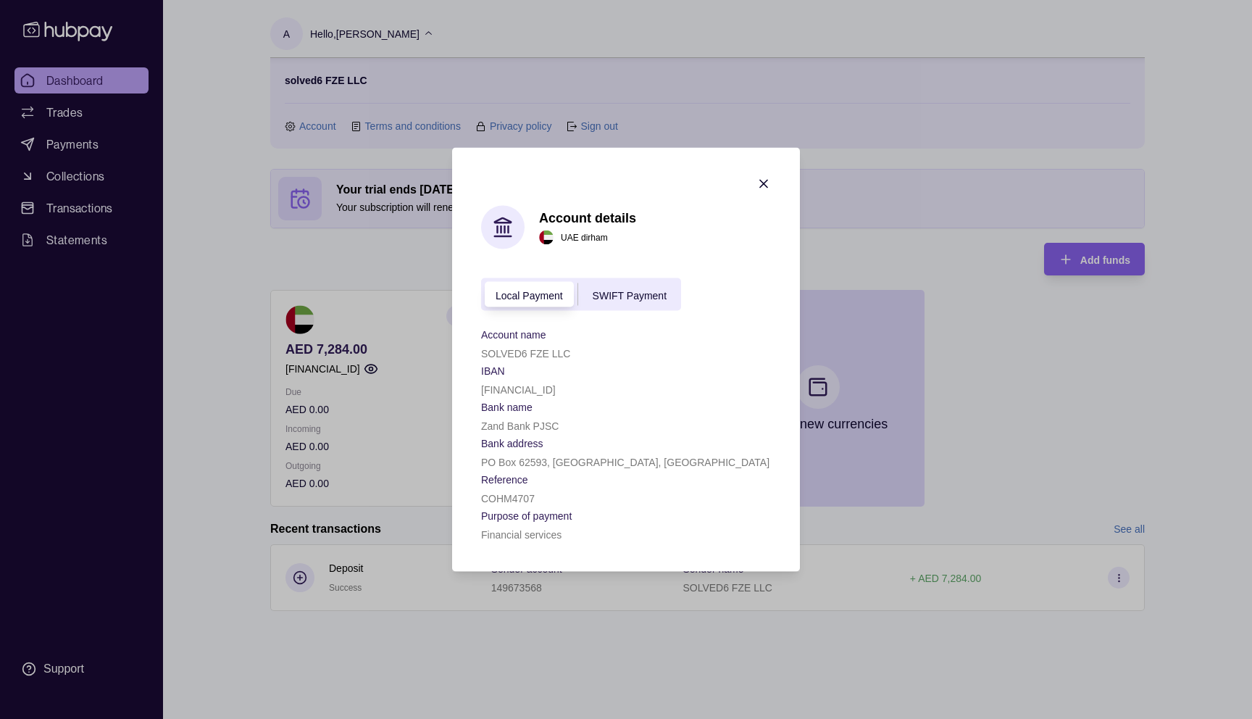 This screenshot has height=719, width=1252. Describe the element at coordinates (520, 426) in the screenshot. I see `p: Zand Bank PJSC` at that location.